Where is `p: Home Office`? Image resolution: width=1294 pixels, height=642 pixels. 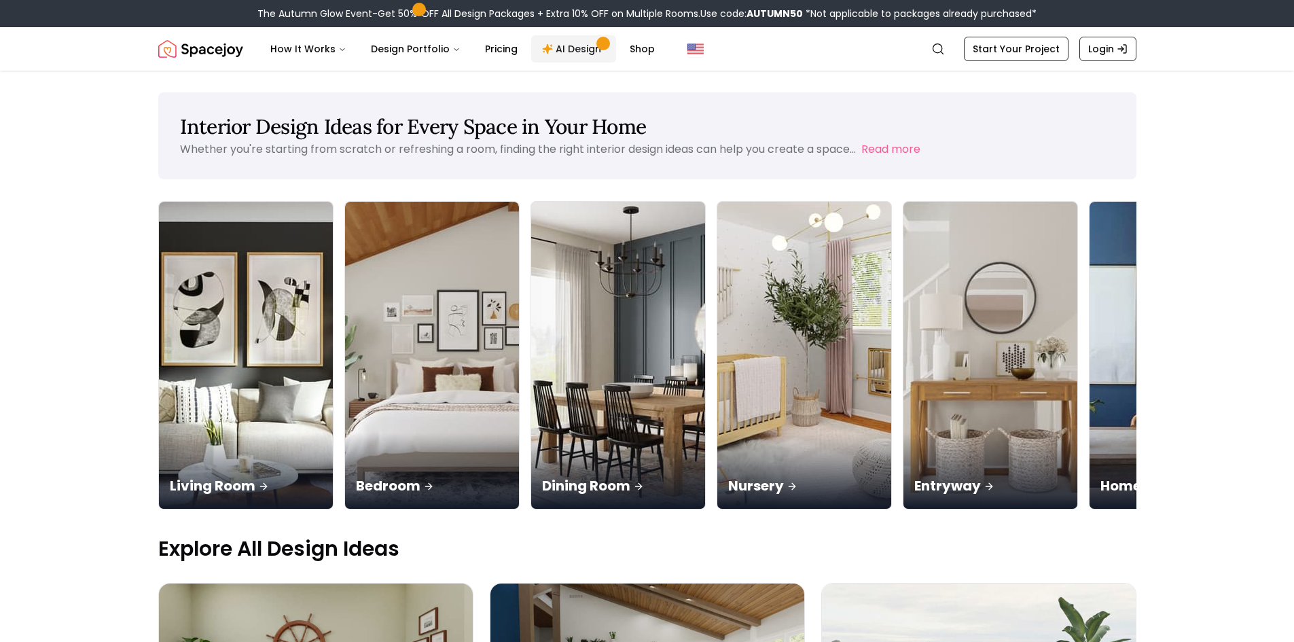 p: Home Office is located at coordinates (1176, 486).